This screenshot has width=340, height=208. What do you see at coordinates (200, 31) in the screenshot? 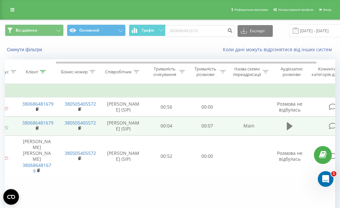
I see `input: Пошук за номером` at bounding box center [200, 31].